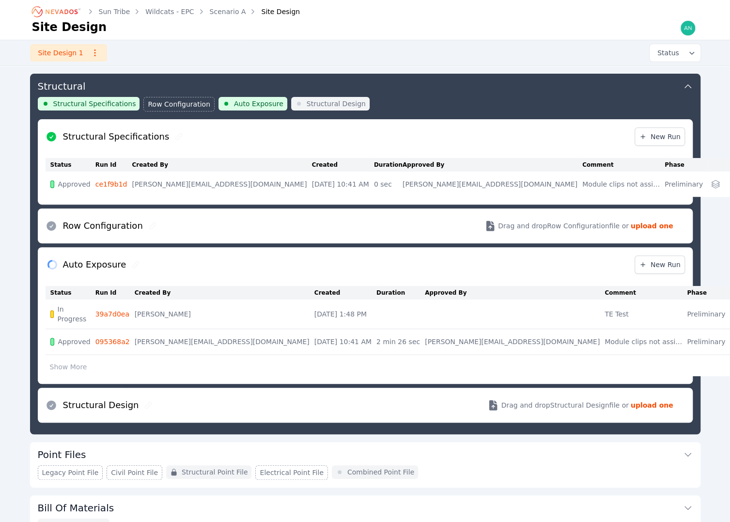 The image size is (730, 522). Describe the element at coordinates (62, 86) in the screenshot. I see `h3: Structural` at that location.